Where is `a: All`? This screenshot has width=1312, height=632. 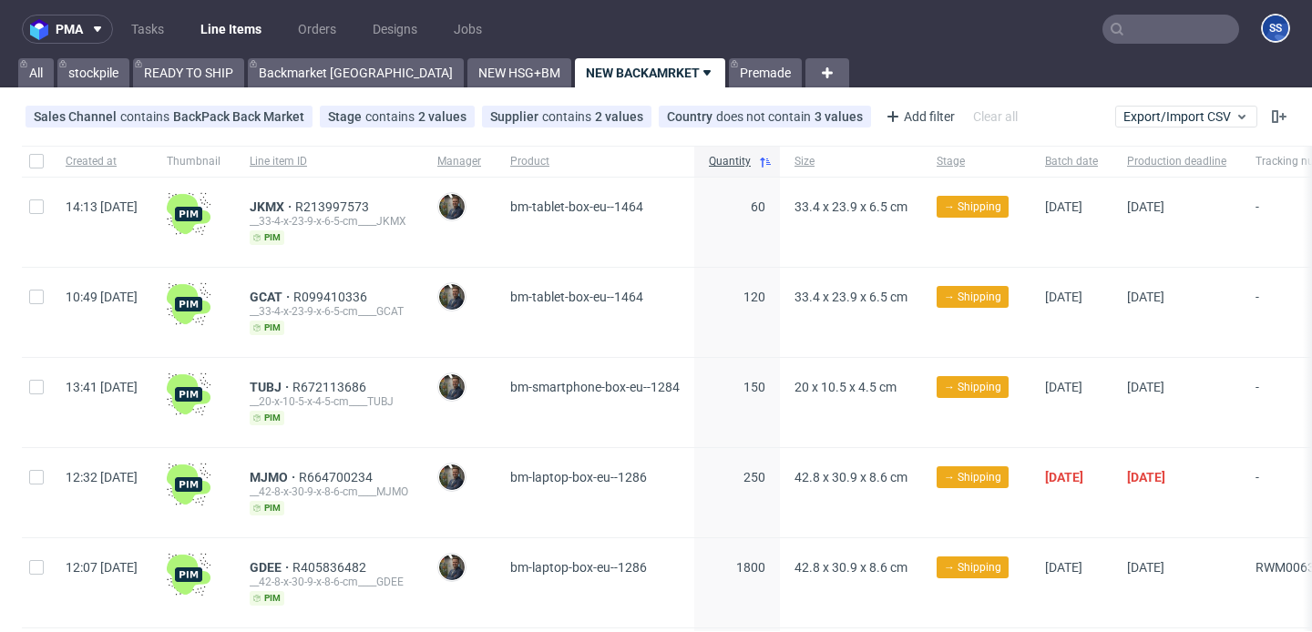 a: All is located at coordinates (36, 73).